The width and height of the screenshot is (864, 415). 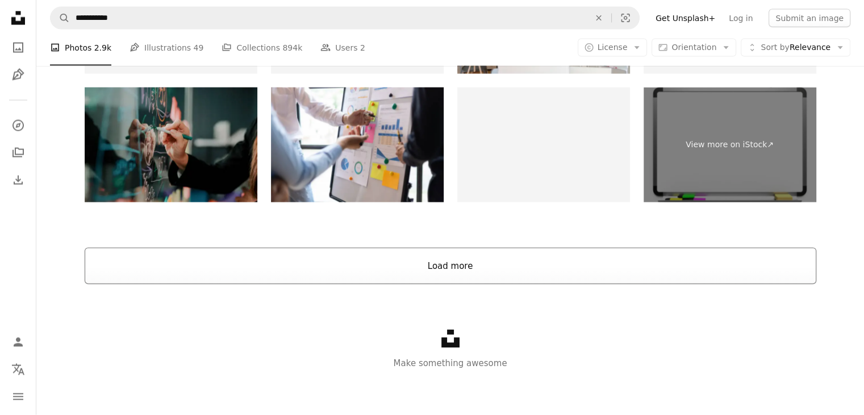 What do you see at coordinates (18, 19) in the screenshot?
I see `a: Home — Unsplash` at bounding box center [18, 19].